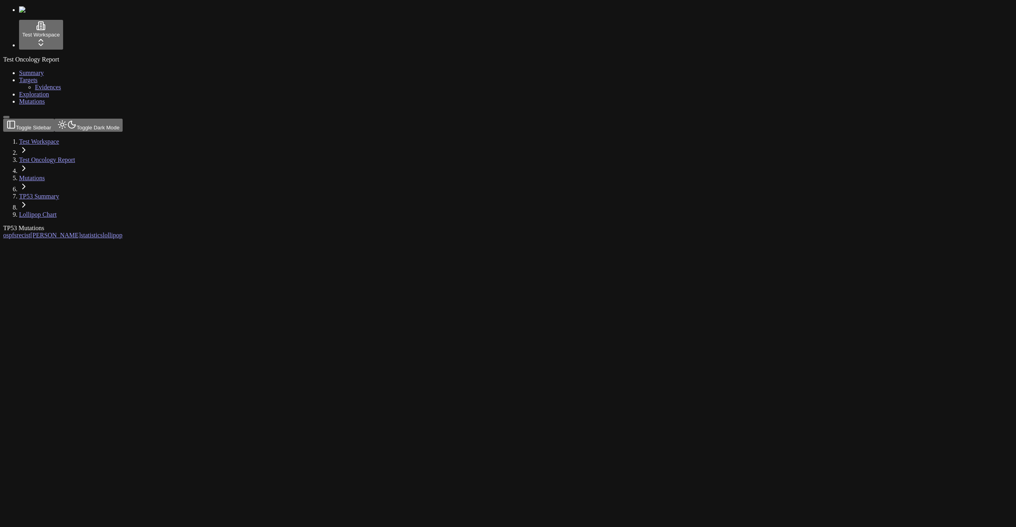 This screenshot has height=527, width=1016. I want to click on span: Mutations, so click(32, 101).